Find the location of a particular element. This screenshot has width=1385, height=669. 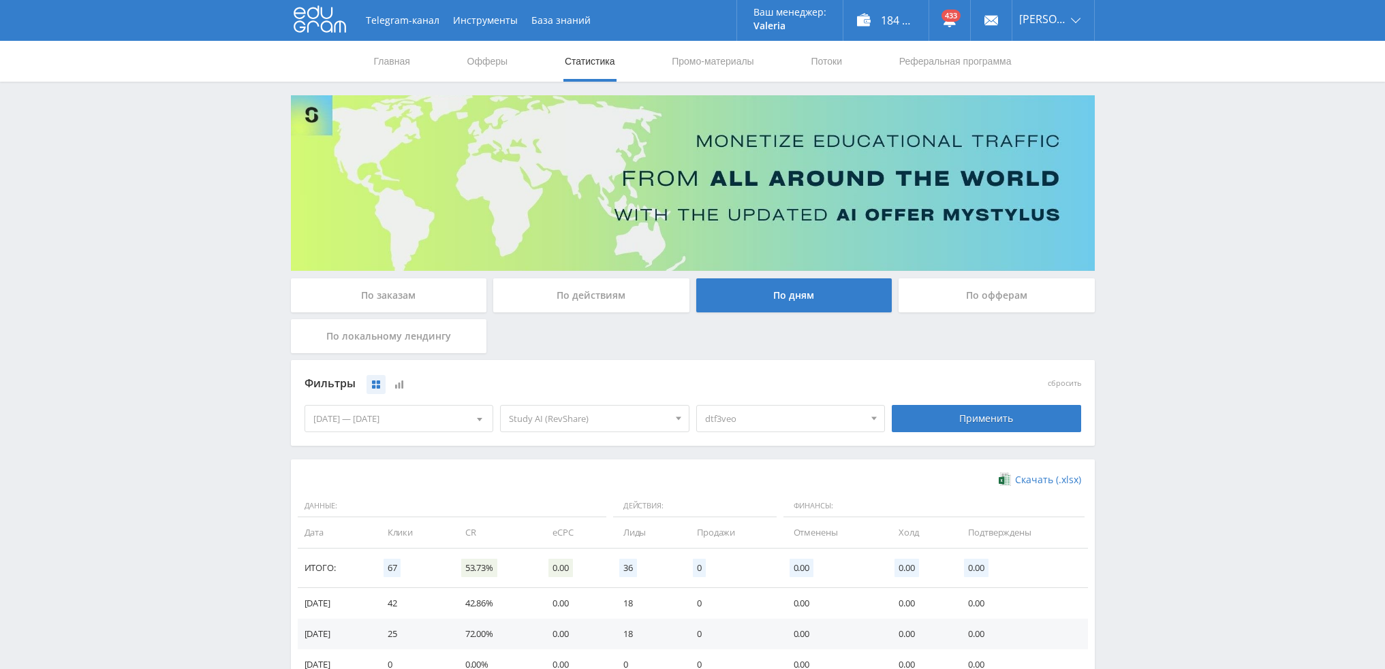

span: Финансы: is located at coordinates (934, 507).